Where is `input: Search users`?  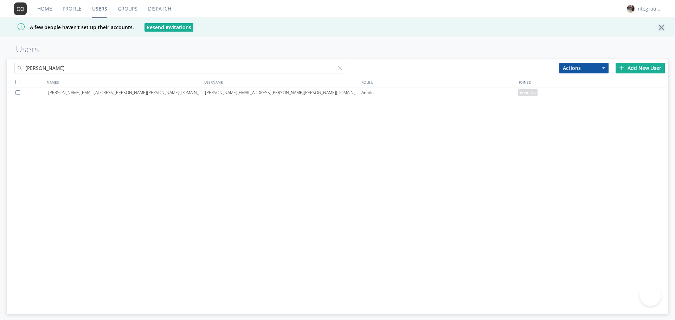 input: Search users is located at coordinates (180, 68).